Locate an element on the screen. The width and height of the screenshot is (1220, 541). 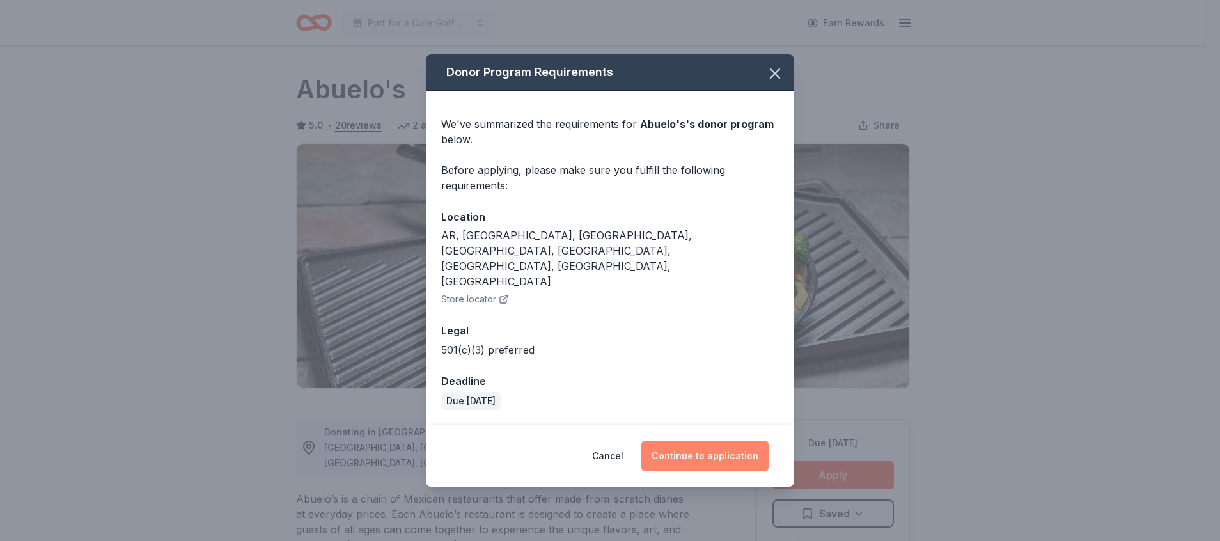
div: Before applying, please make sure you fulfill the following requirements: is located at coordinates (610, 178).